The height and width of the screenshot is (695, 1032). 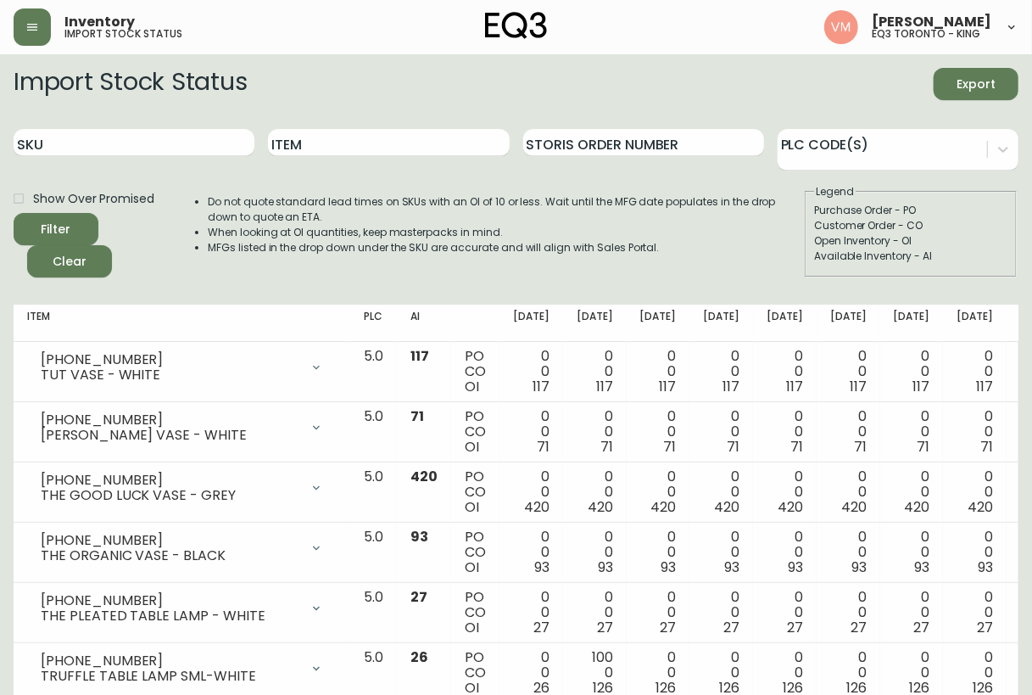 What do you see at coordinates (911, 226) in the screenshot?
I see `div: Customer Order - CO` at bounding box center [911, 226].